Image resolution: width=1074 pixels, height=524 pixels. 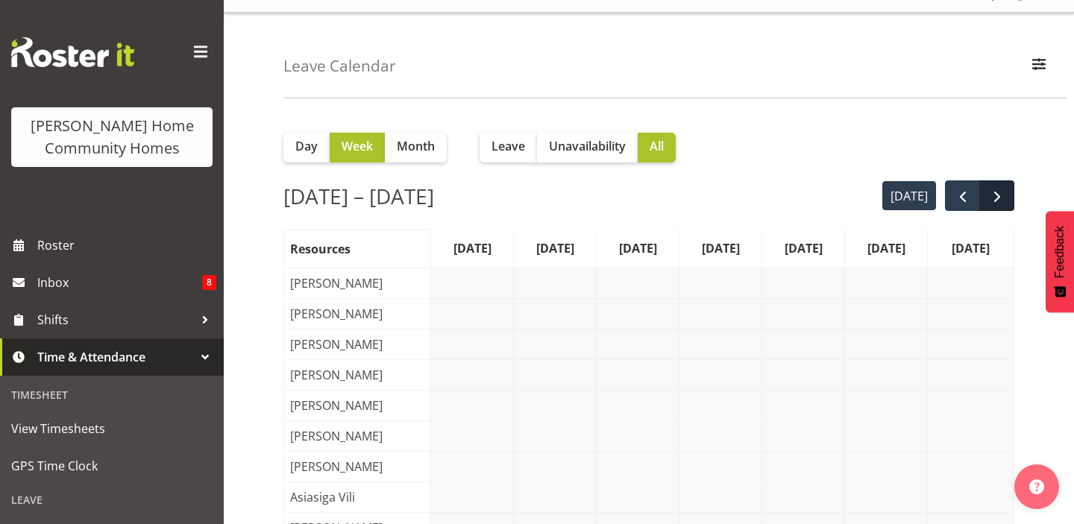 What do you see at coordinates (119, 283) in the screenshot?
I see `span: Inbox` at bounding box center [119, 283].